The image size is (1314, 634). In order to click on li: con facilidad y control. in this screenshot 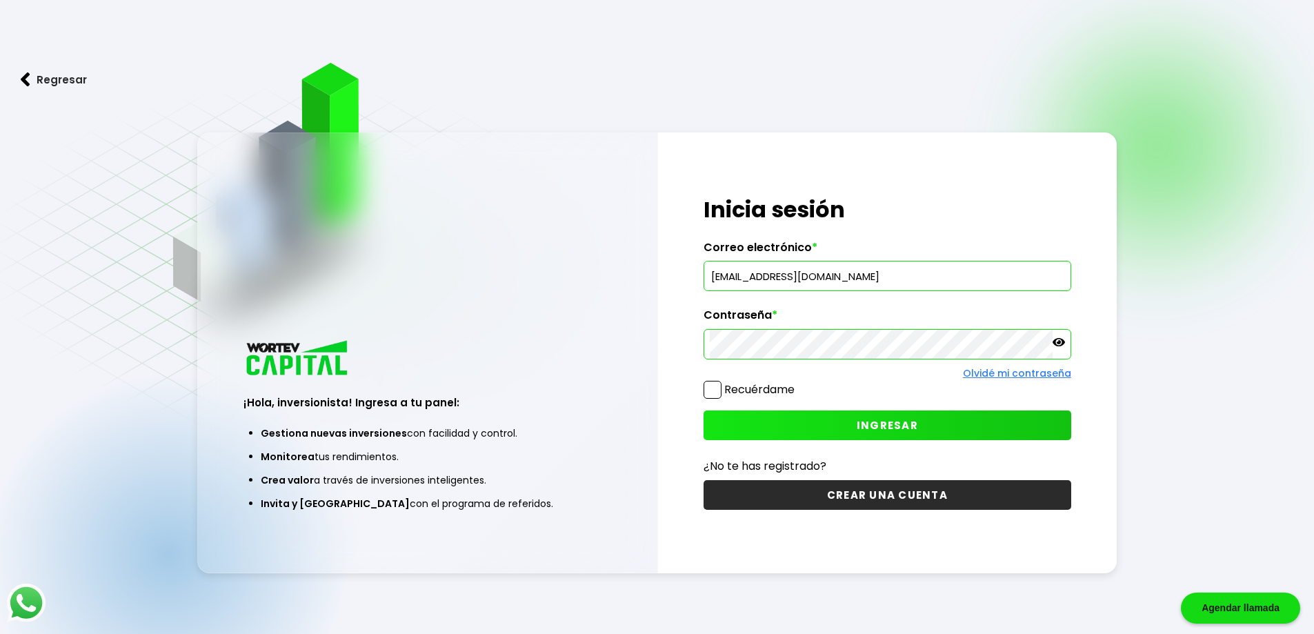, I will do `click(427, 433)`.